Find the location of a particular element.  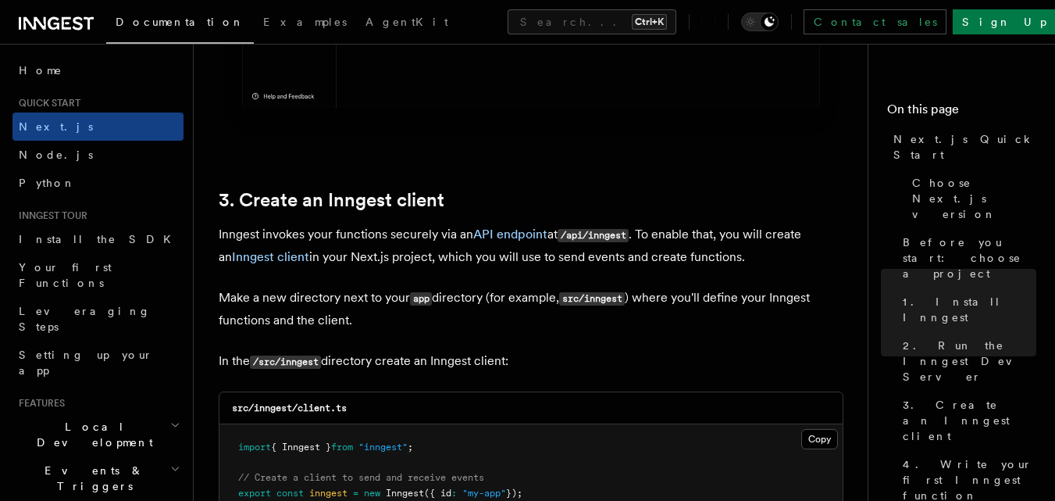

span: Python is located at coordinates (47, 183).